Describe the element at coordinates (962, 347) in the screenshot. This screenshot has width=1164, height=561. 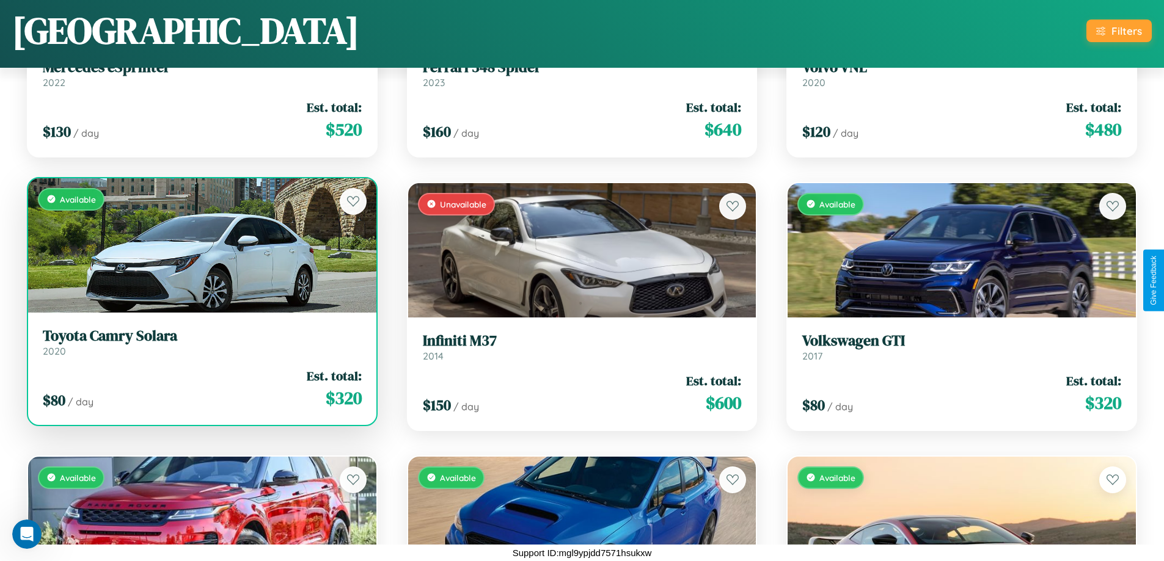
I see `a: Volkswagen GTI2017` at that location.